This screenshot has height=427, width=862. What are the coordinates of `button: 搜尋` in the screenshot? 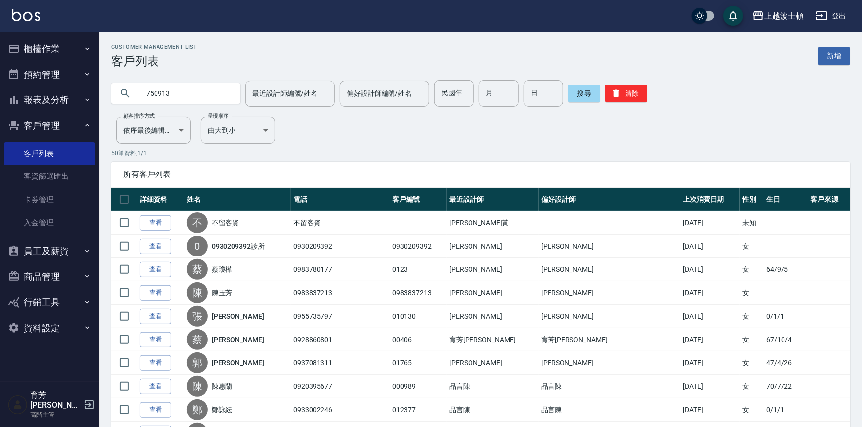 It's located at (584, 93).